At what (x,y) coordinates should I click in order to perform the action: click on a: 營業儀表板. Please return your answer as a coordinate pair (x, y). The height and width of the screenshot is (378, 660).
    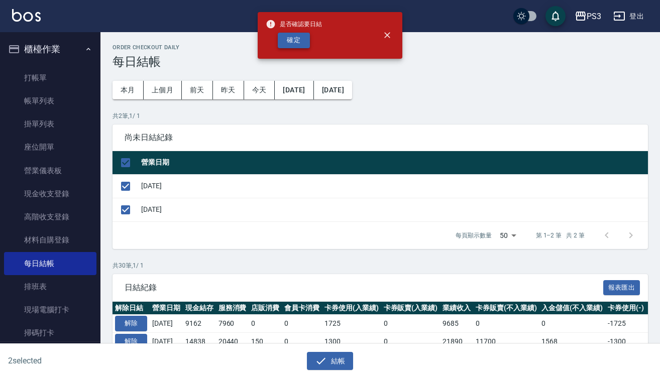
    Looking at the image, I should click on (50, 171).